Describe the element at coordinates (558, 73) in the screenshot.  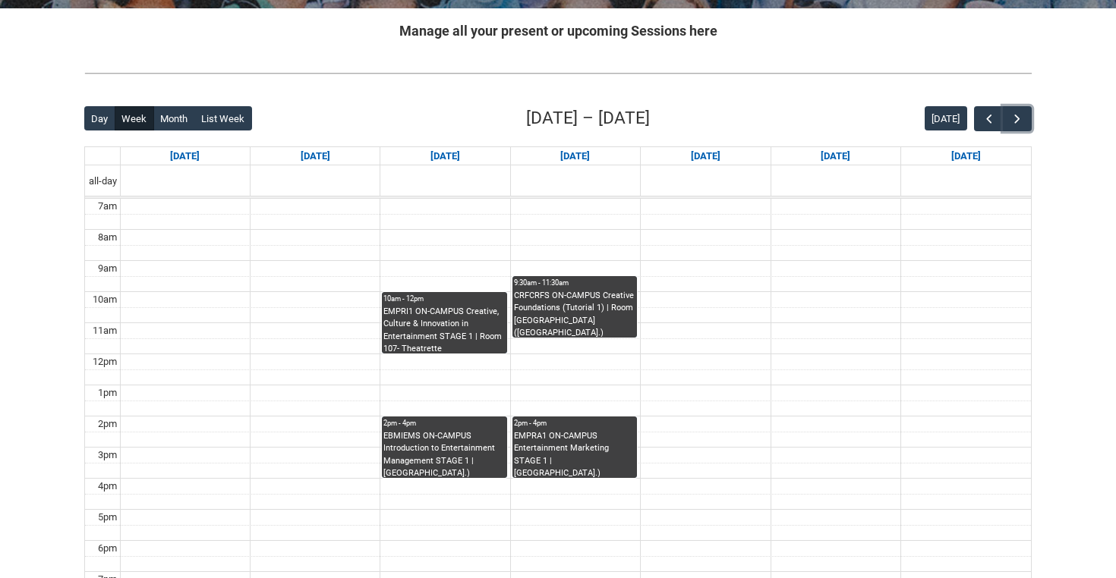
I see `img: REDU_GREY_LINE` at that location.